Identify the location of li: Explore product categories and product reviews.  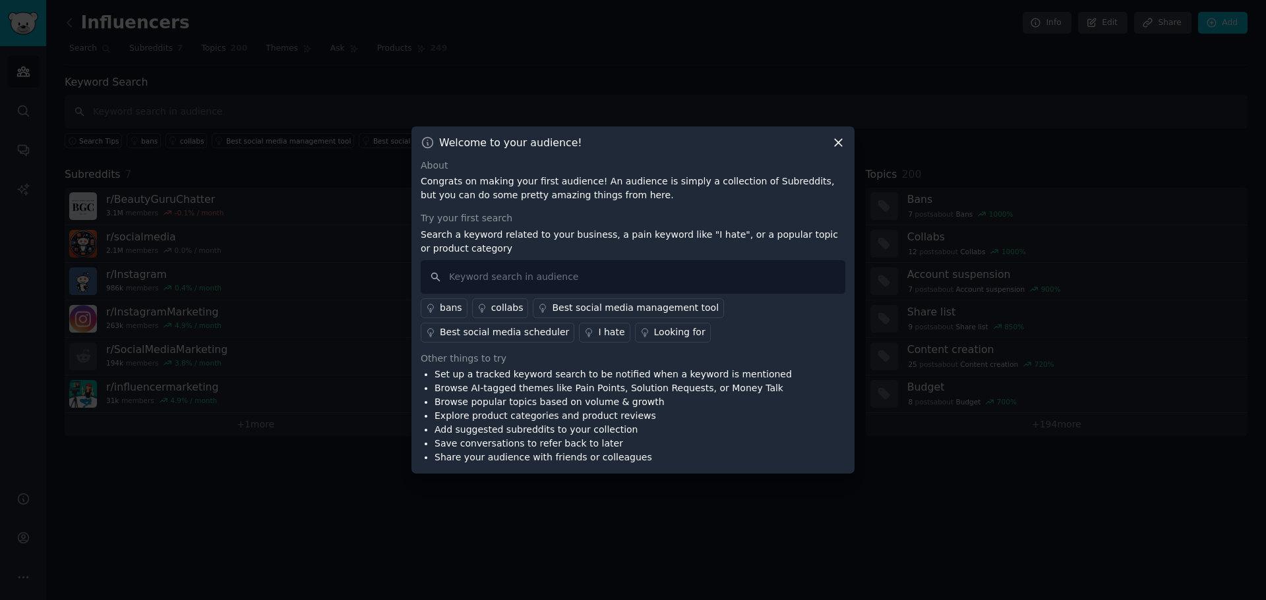
(613, 416).